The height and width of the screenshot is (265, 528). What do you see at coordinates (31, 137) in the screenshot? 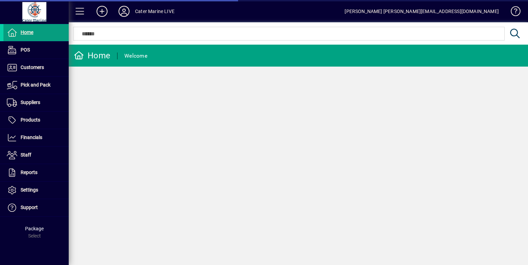
I see `span: Financials` at bounding box center [31, 137].